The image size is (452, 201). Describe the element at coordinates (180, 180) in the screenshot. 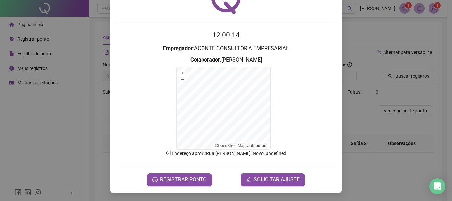

I see `button: REGISTRAR PONTO` at that location.